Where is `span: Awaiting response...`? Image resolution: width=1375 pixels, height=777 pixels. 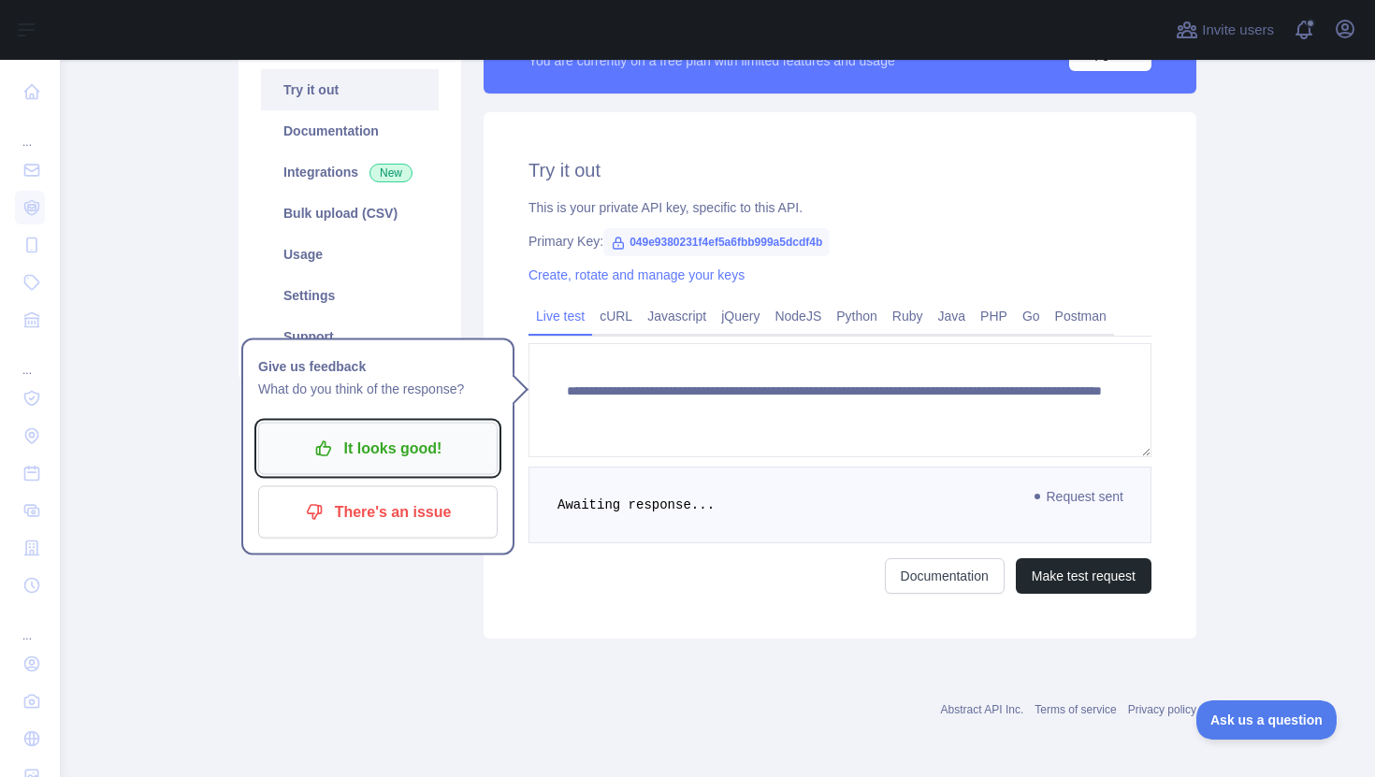 span: Awaiting response... is located at coordinates (636, 505).